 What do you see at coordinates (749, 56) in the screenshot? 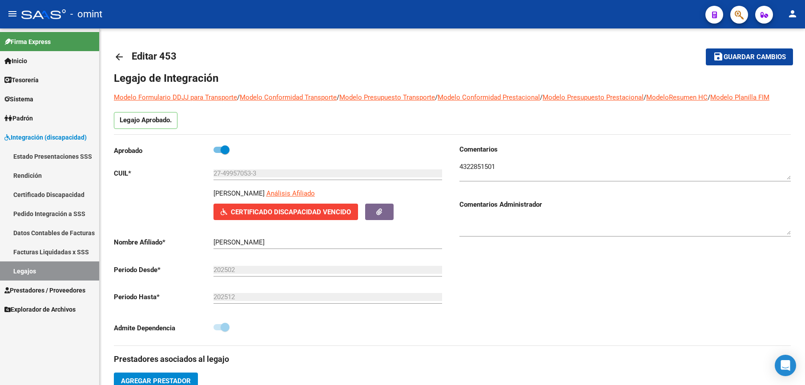
I see `button: Guardar cambios` at bounding box center [749, 56].